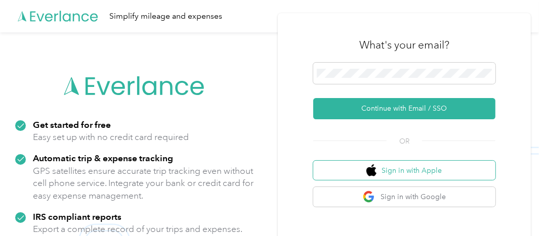 This screenshot has width=544, height=236. What do you see at coordinates (404, 171) in the screenshot?
I see `button: apple logoSign in with Apple` at bounding box center [404, 171].